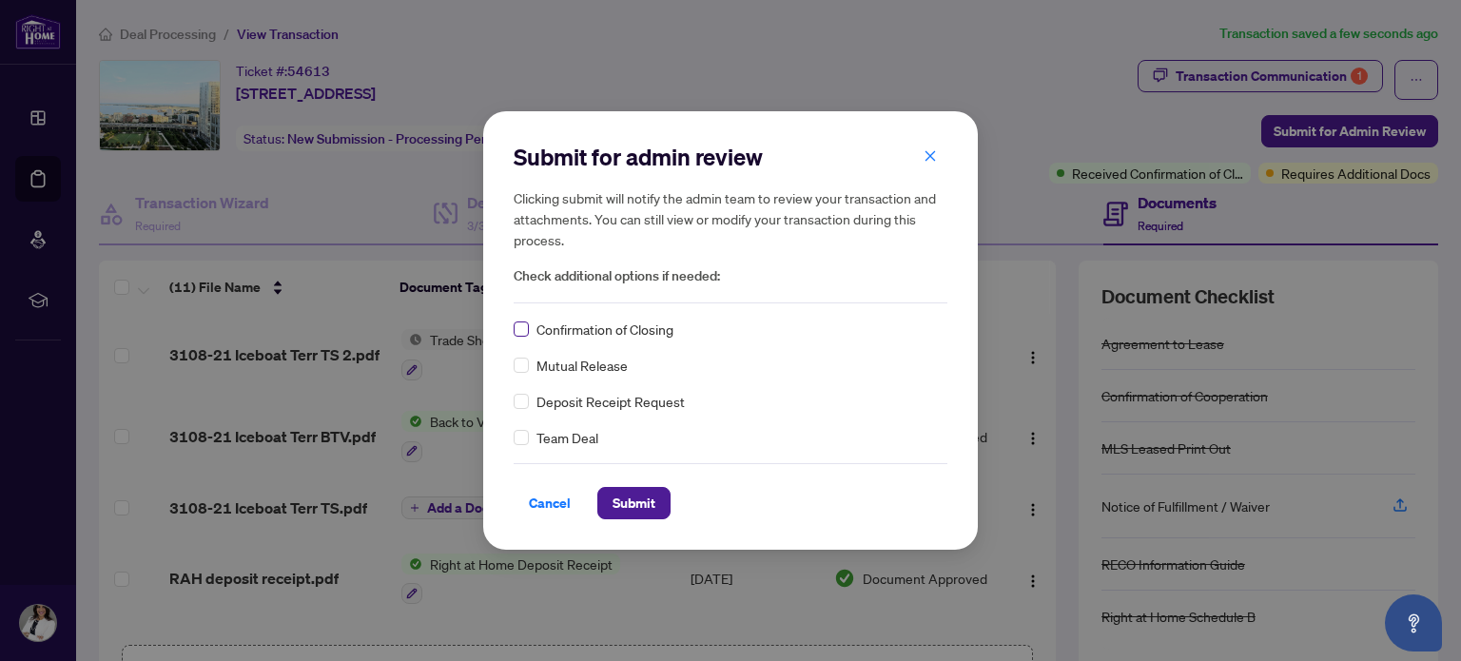  Describe the element at coordinates (582, 365) in the screenshot. I see `span: Mutual Release` at that location.